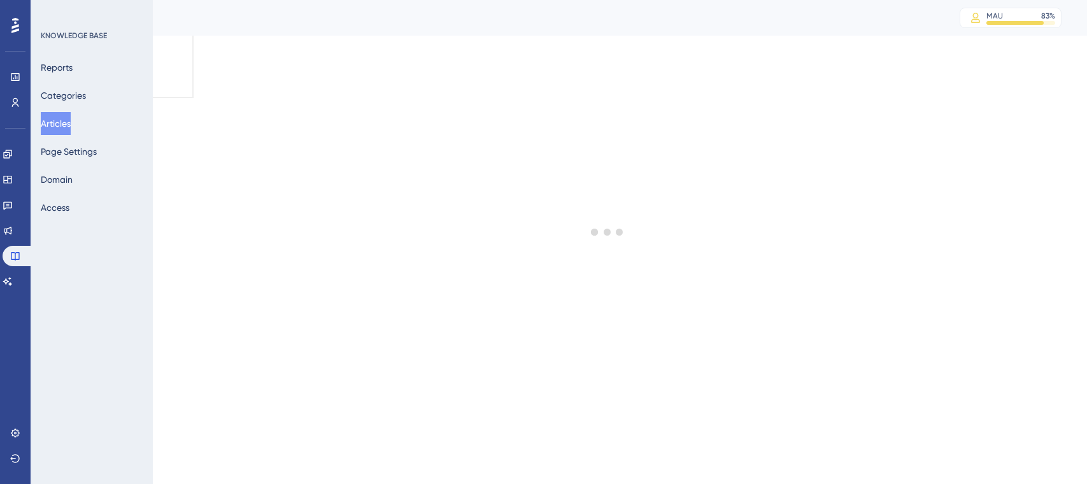 The image size is (1087, 484). Describe the element at coordinates (74, 36) in the screenshot. I see `div: KNOWLEDGE BASE` at that location.